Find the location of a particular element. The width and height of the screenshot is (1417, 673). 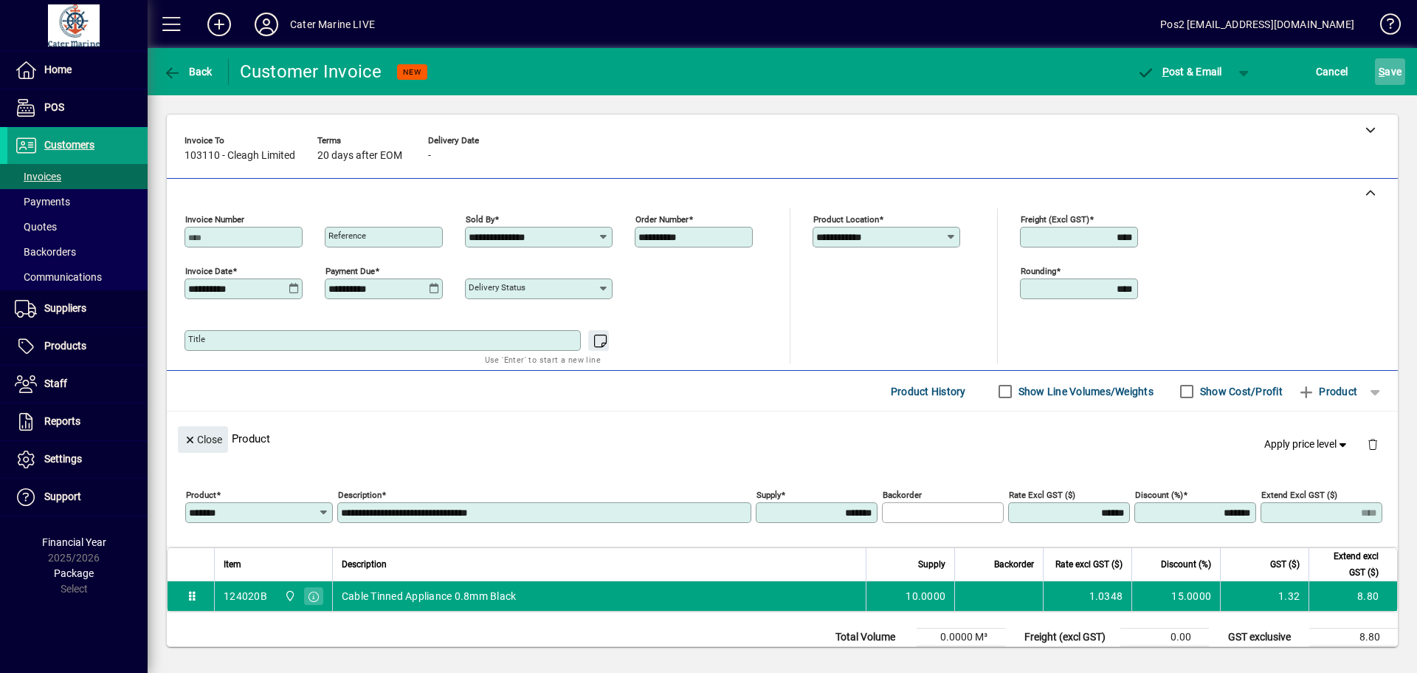

mat-label: Payment due is located at coordinates (350, 271).